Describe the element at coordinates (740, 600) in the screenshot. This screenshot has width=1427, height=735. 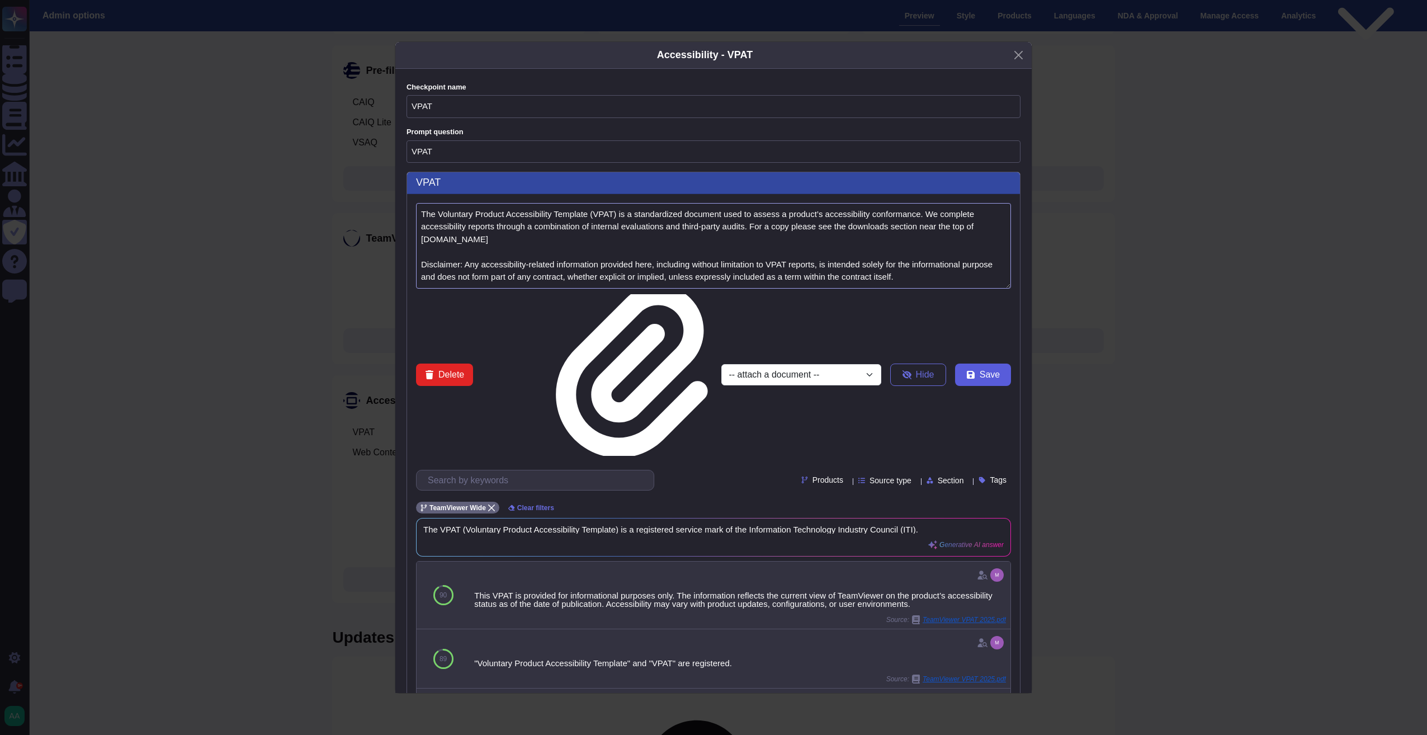
I see `div: This VPAT is provided for informational purposes only. The information reflects the current view ...` at that location.